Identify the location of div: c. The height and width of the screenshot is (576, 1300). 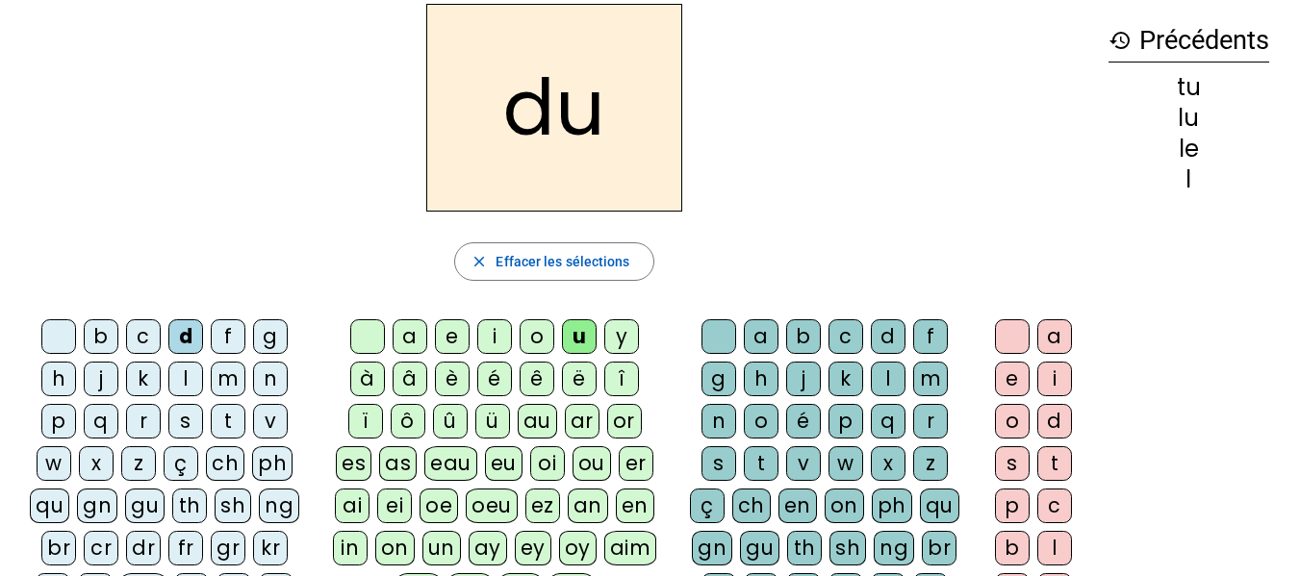
(143, 337).